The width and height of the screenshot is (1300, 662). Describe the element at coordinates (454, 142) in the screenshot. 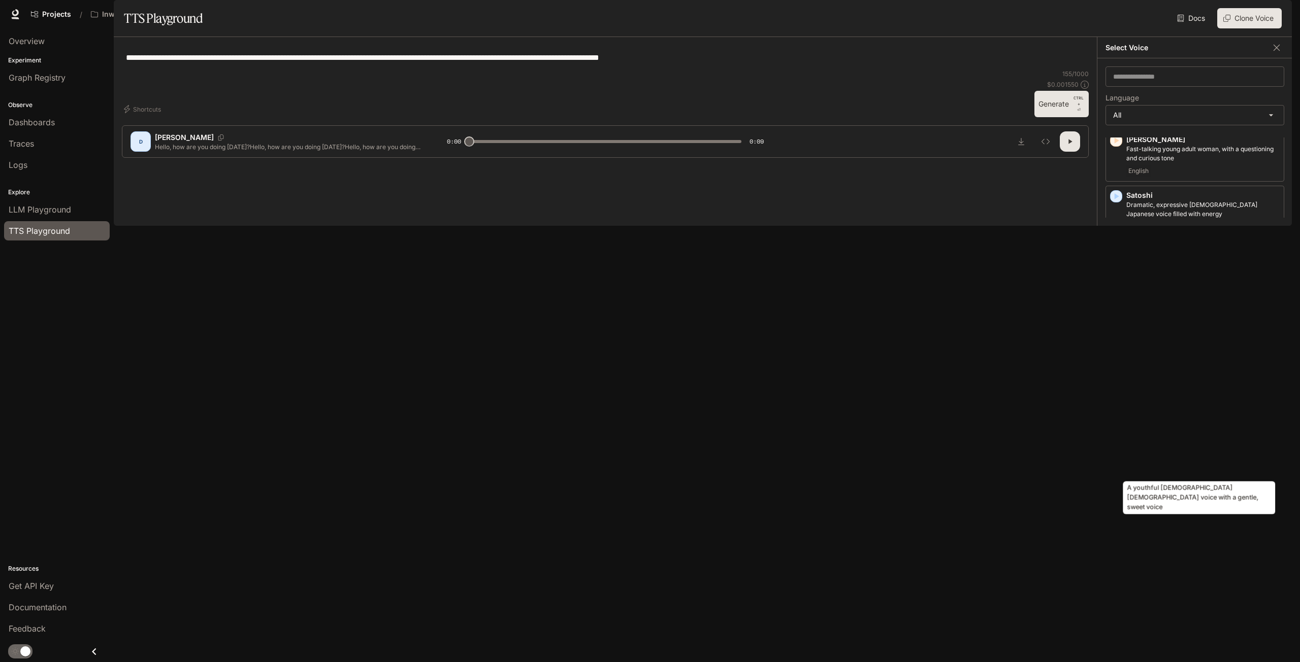

I see `span: 0:00` at that location.